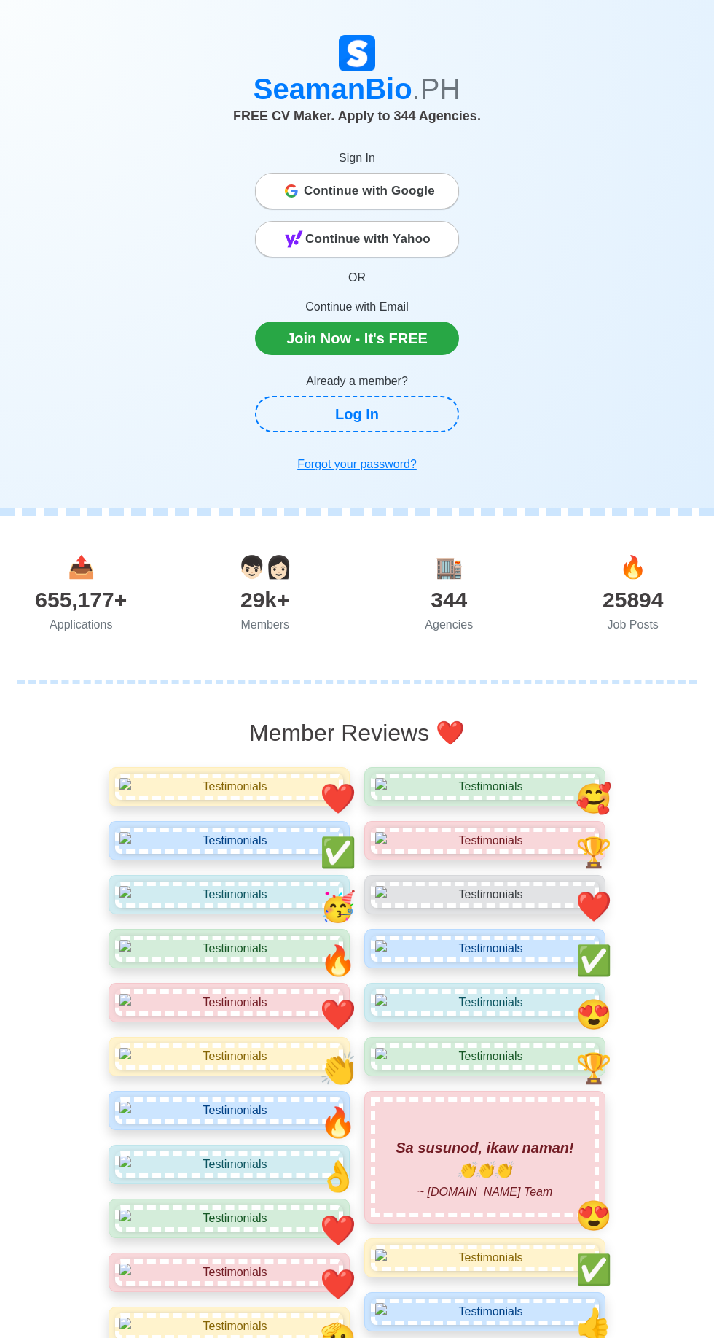 This screenshot has height=1338, width=714. Describe the element at coordinates (357, 414) in the screenshot. I see `a: Log In` at that location.